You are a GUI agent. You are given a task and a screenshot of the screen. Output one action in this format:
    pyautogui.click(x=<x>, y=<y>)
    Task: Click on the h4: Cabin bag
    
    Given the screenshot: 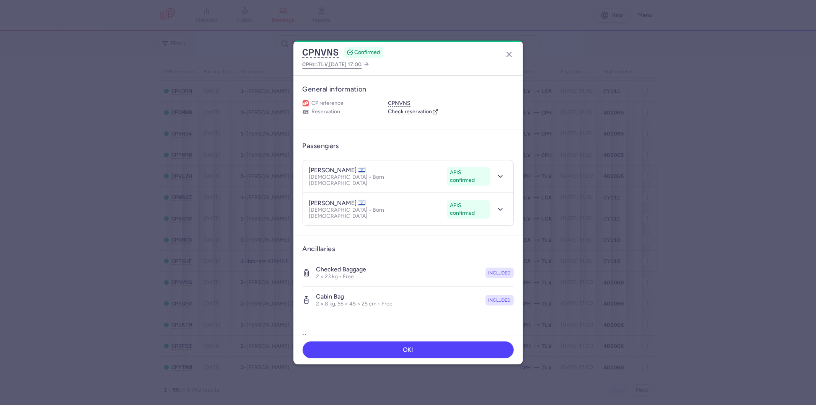 What is the action you would take?
    pyautogui.click(x=355, y=296)
    